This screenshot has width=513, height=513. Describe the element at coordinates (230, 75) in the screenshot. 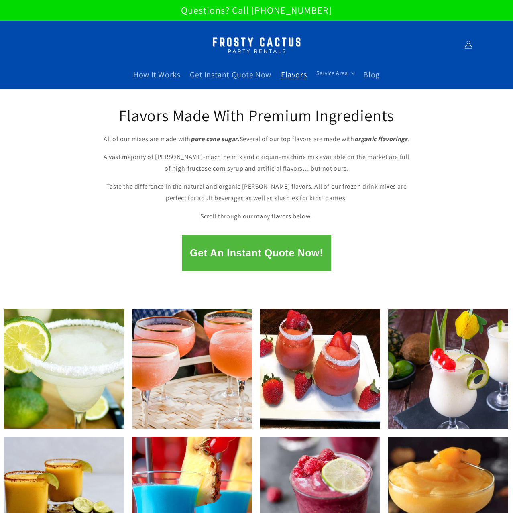

I see `a: Get Instant Quote Now` at that location.